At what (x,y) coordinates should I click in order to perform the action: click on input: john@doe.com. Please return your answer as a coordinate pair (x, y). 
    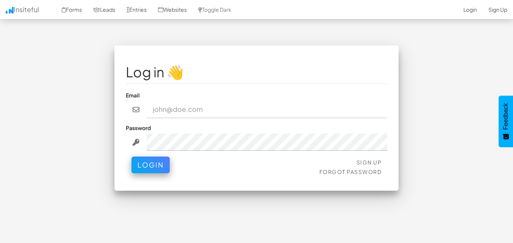
    Looking at the image, I should click on (267, 110).